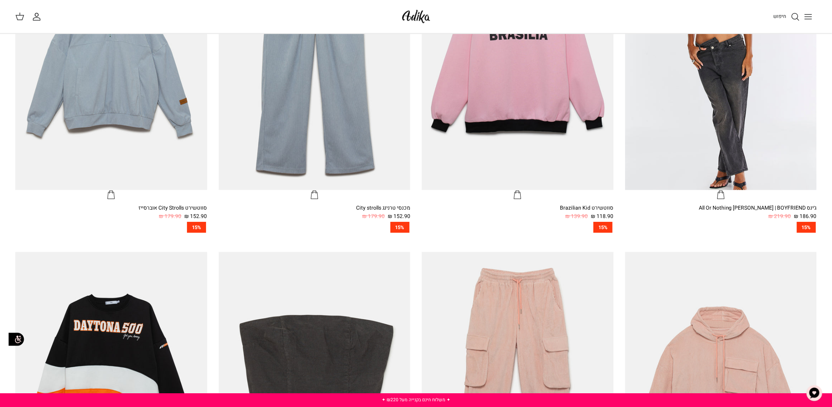 The height and width of the screenshot is (407, 832). Describe the element at coordinates (780, 16) in the screenshot. I see `span: חיפוש` at that location.